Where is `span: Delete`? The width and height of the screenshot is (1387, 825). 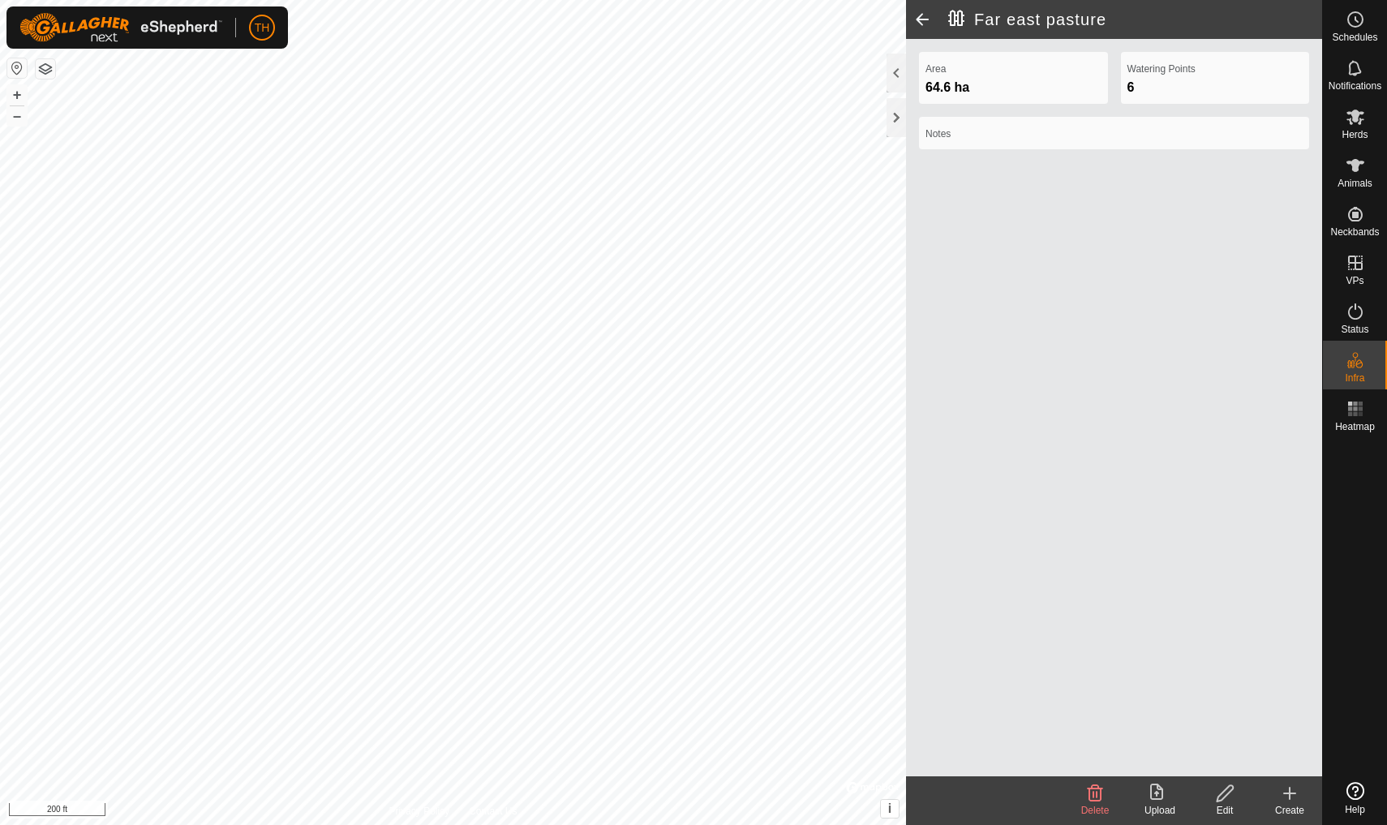
span: Delete is located at coordinates (1095, 811).